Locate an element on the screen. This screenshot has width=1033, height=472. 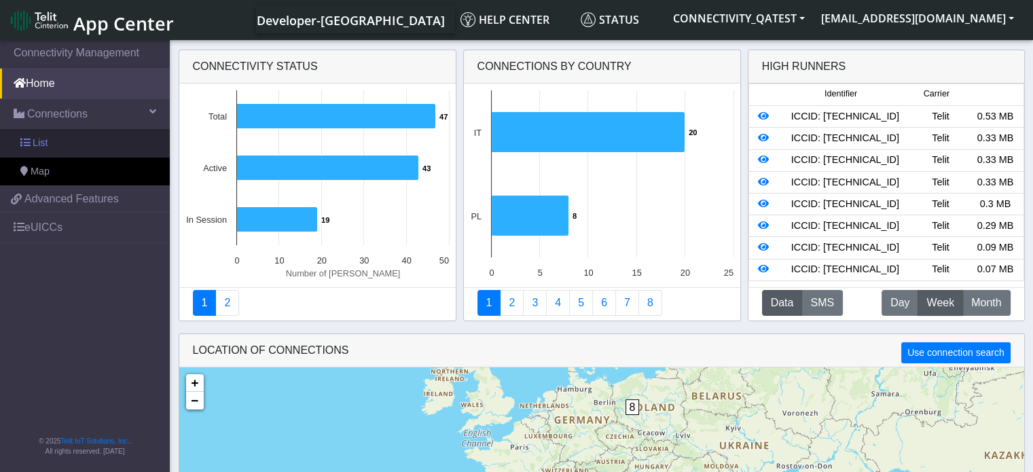
img: knowledge.svg is located at coordinates (468, 20).